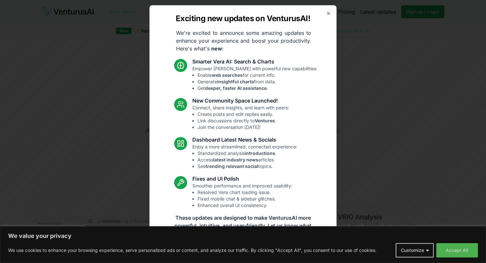  What do you see at coordinates (247, 160) in the screenshot?
I see `li: Access articles.` at bounding box center [247, 160].